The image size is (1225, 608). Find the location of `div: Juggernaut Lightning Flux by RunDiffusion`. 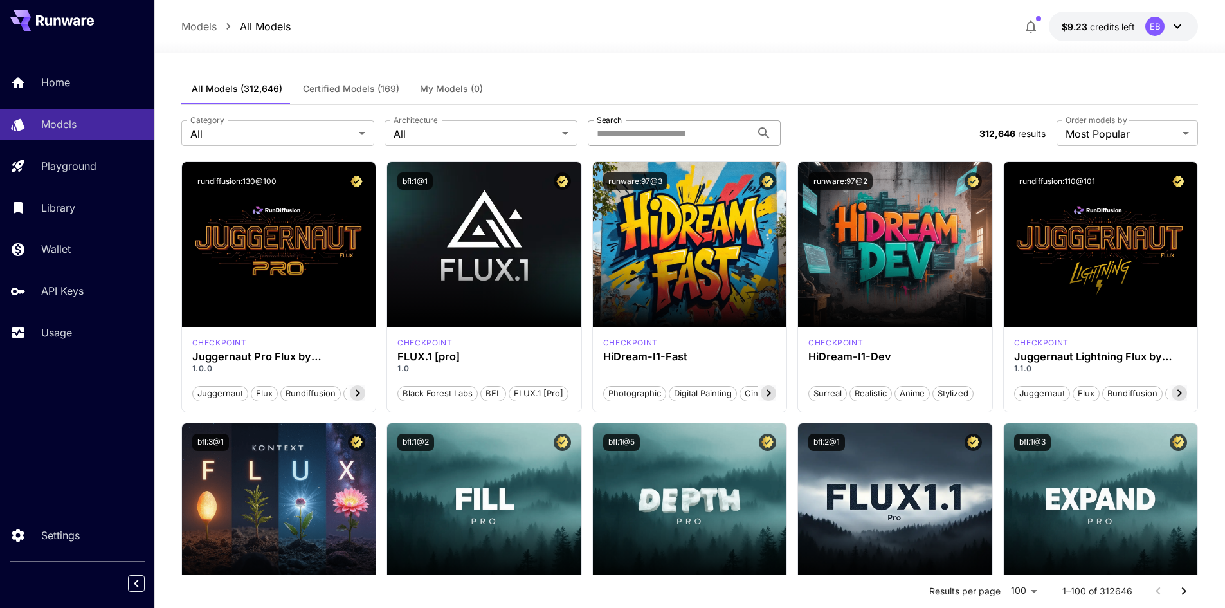

div: Juggernaut Lightning Flux by RunDiffusion is located at coordinates (1101, 356).